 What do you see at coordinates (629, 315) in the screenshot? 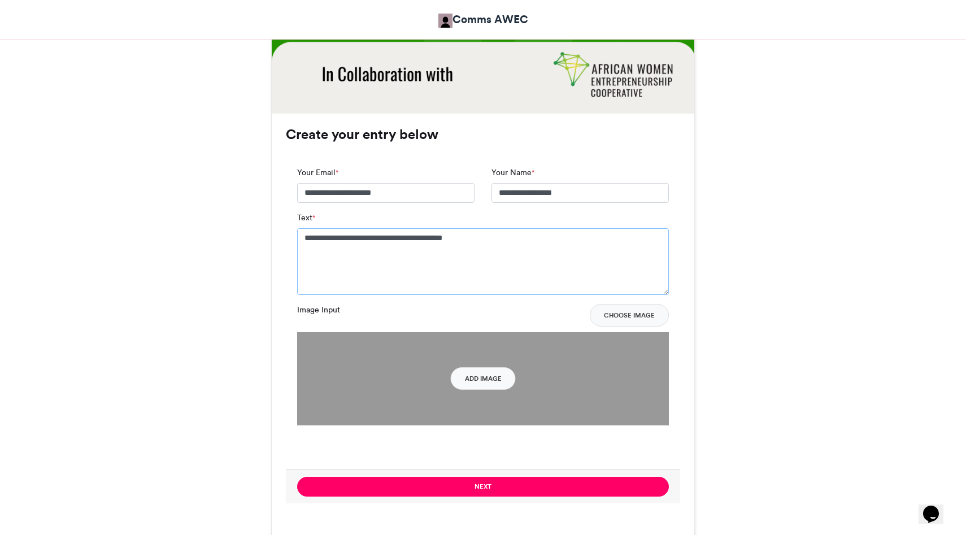
I see `button: Choose Image` at bounding box center [629, 315].